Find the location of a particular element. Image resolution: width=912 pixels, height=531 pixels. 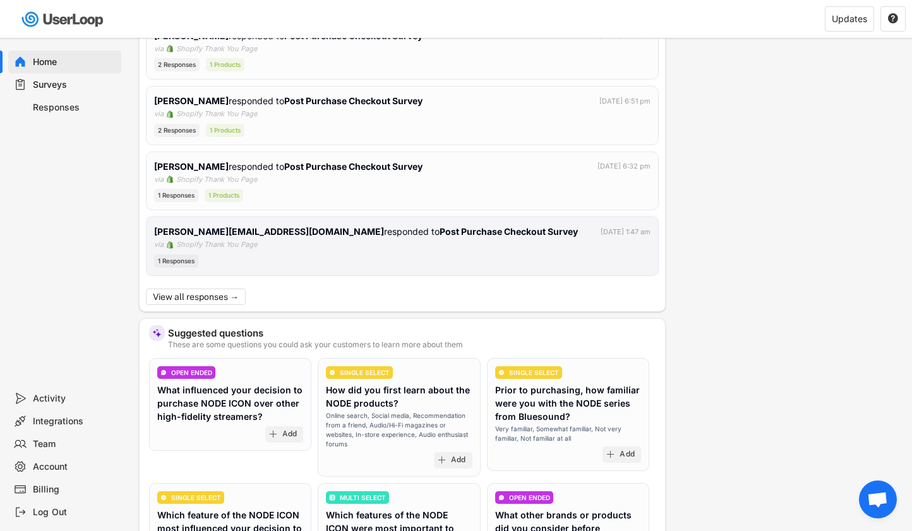

div: How did you first learn about the NODE products? is located at coordinates (399, 397).